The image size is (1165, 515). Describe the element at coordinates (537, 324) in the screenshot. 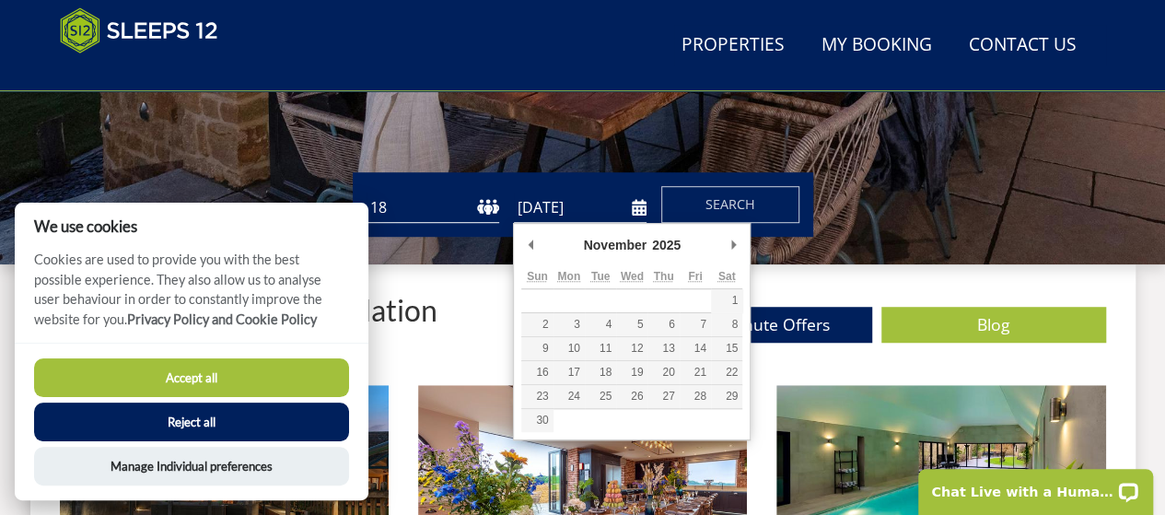

I see `button: 2` at that location.